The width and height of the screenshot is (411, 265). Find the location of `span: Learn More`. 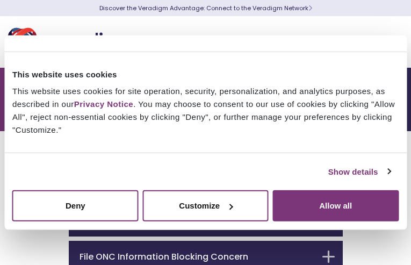

span: Learn More is located at coordinates (310, 8).